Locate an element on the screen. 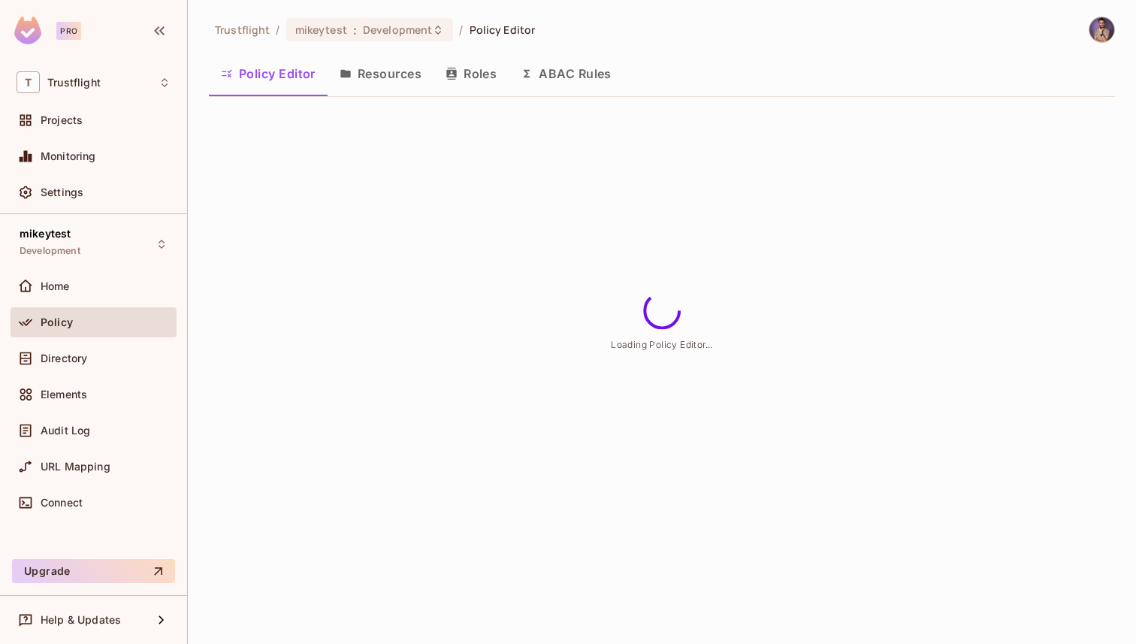 This screenshot has width=1136, height=644. span: URL Mapping is located at coordinates (75, 466).